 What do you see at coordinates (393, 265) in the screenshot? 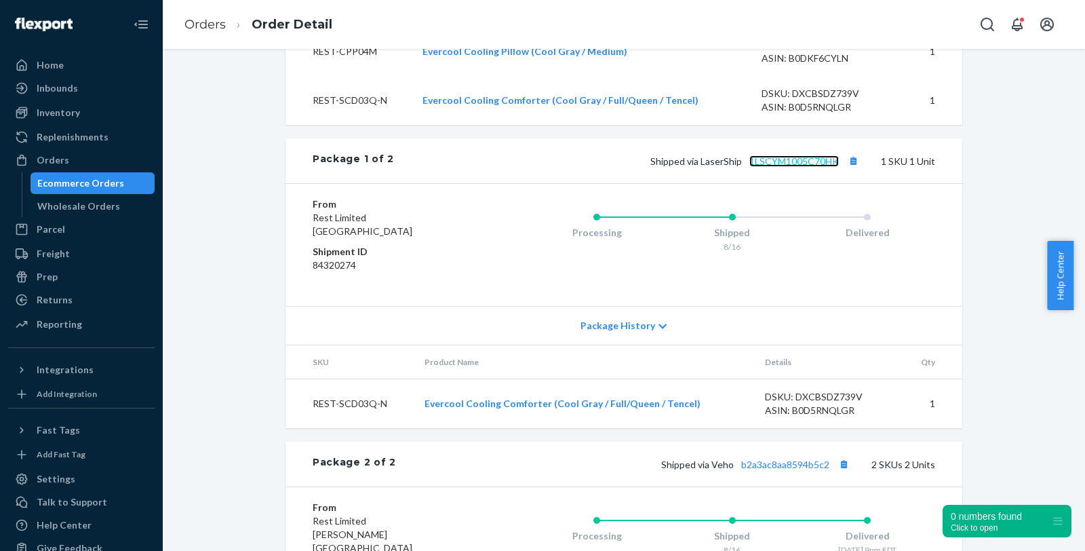
I see `dd: 84320274` at bounding box center [393, 265].